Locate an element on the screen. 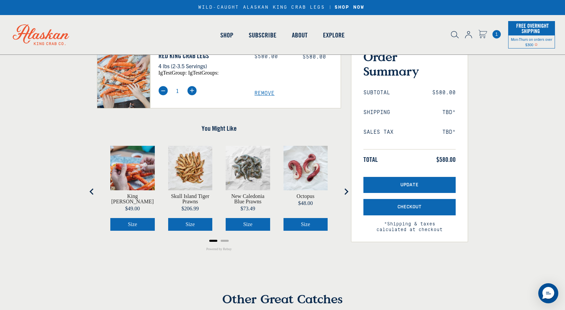  a: Subscribe is located at coordinates (263, 35).